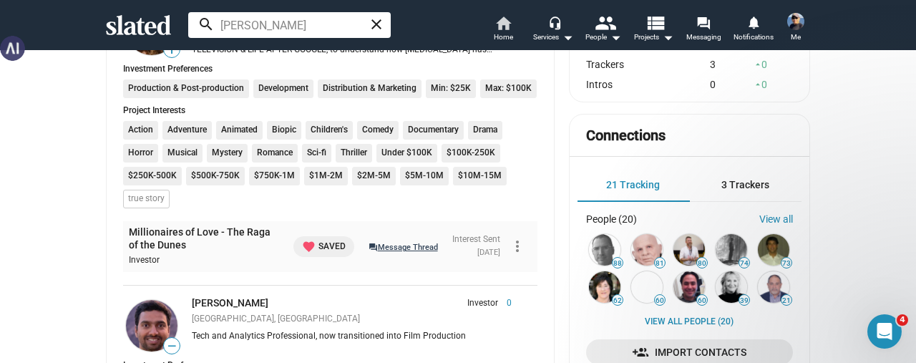 The width and height of the screenshot is (916, 363). Describe the element at coordinates (744, 263) in the screenshot. I see `span: 74` at that location.